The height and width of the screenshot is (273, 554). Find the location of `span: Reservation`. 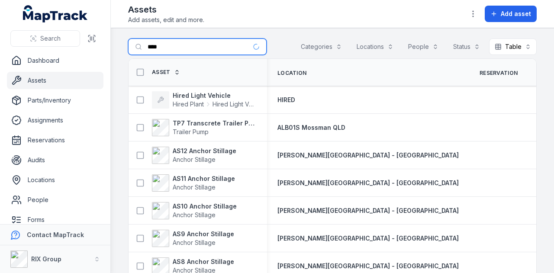

span: Reservation is located at coordinates (499, 73).